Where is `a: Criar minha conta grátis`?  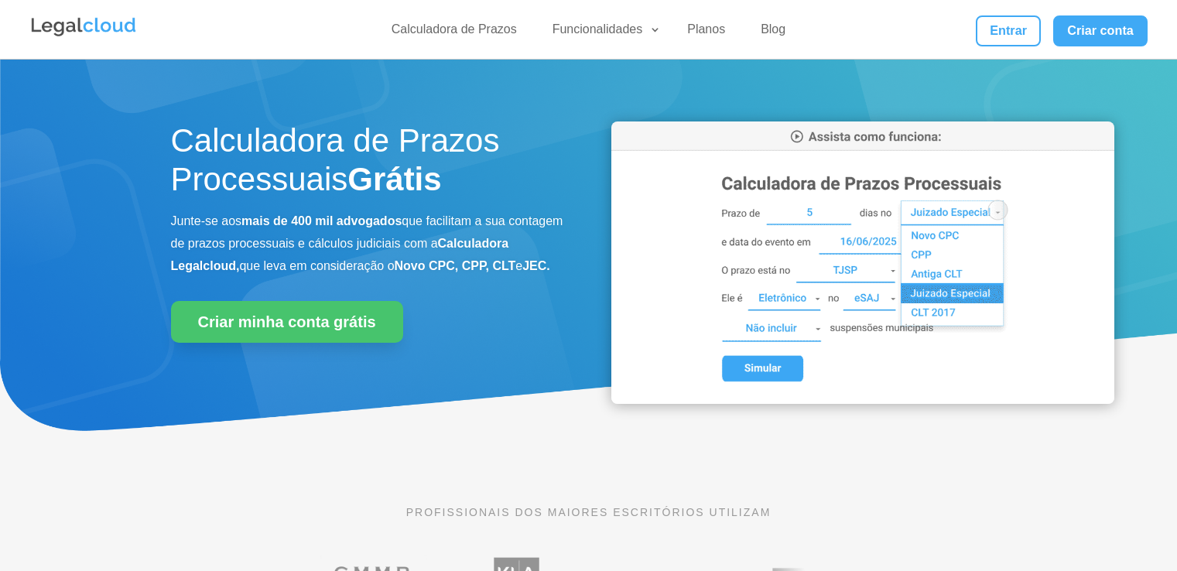 a: Criar minha conta grátis is located at coordinates (287, 322).